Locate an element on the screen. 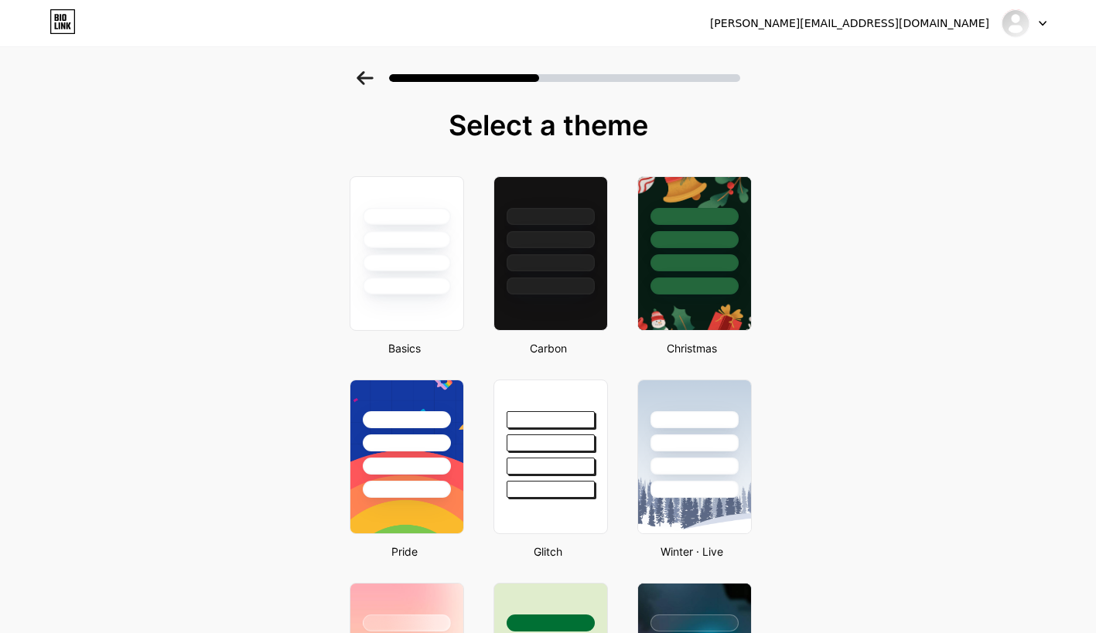 This screenshot has height=633, width=1096. div: Winter · Live is located at coordinates (692, 551).